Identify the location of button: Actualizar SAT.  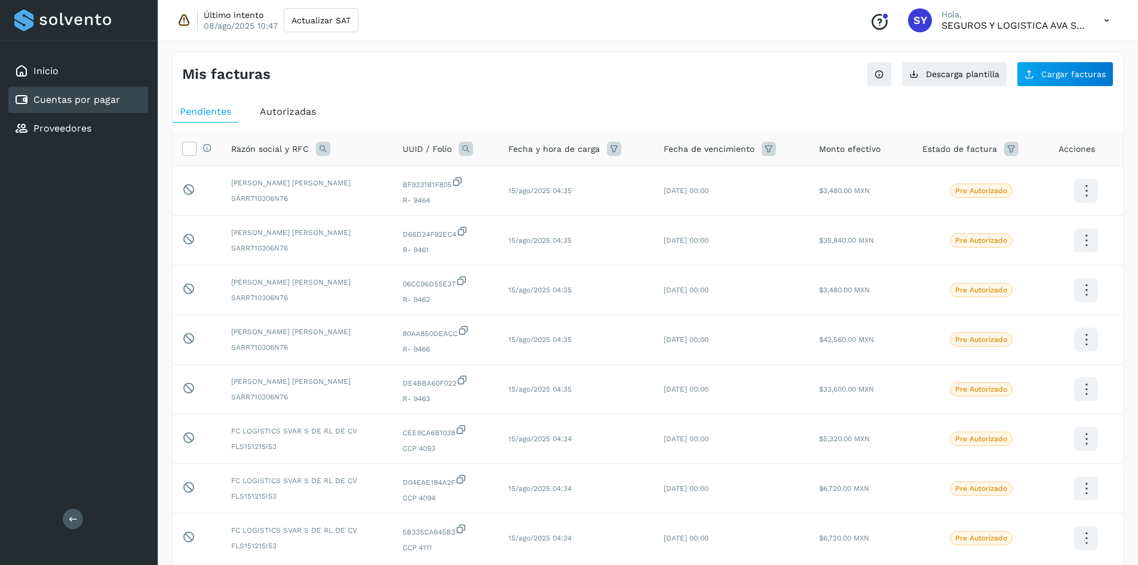
(321, 20).